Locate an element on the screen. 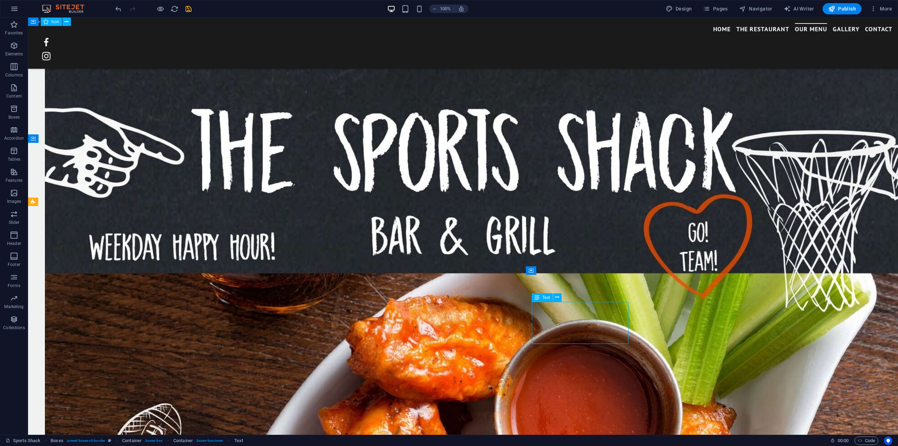 This screenshot has width=898, height=446. p: Features is located at coordinates (14, 180).